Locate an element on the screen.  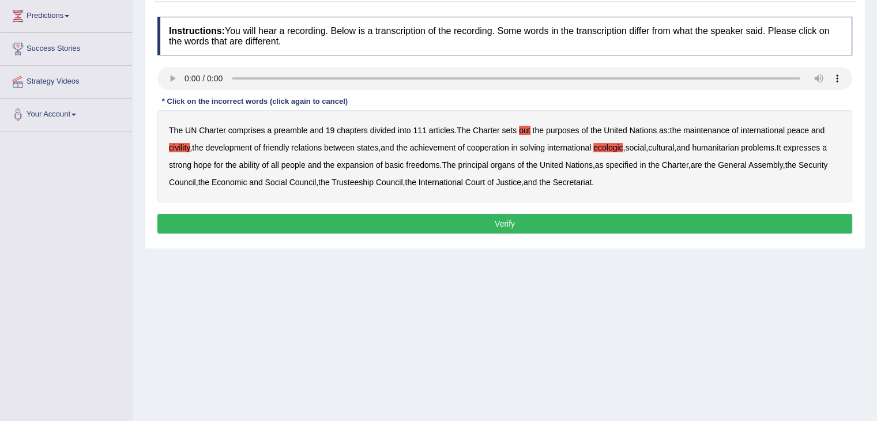
b: as is located at coordinates (663, 130).